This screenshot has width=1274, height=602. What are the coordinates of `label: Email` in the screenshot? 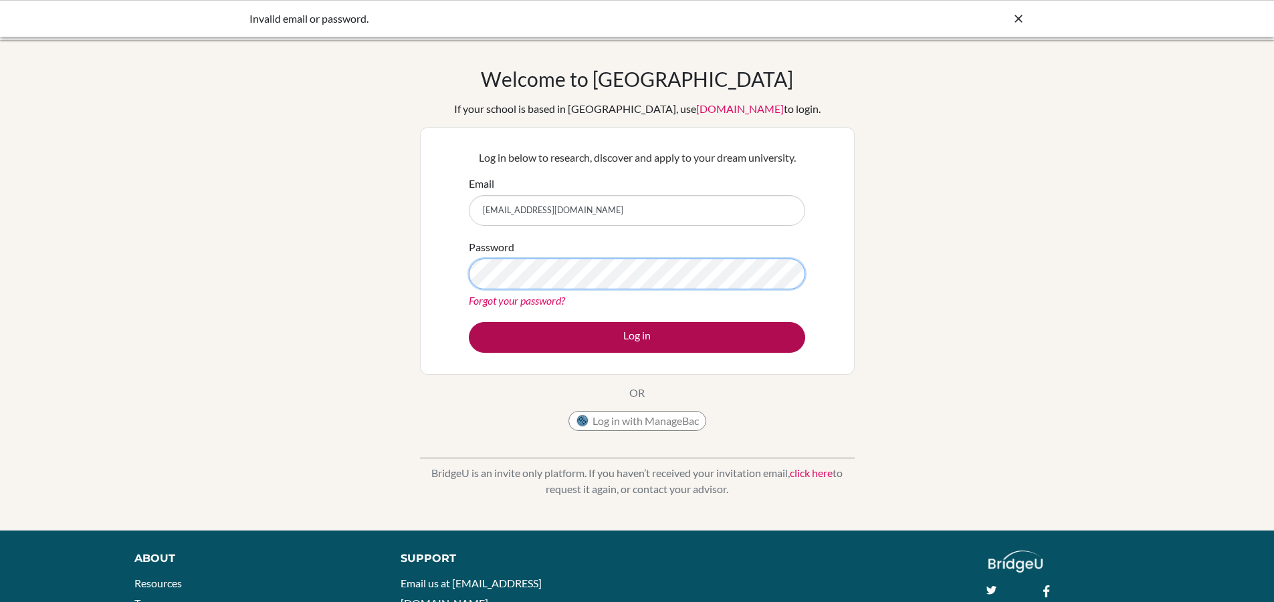 It's located at (481, 184).